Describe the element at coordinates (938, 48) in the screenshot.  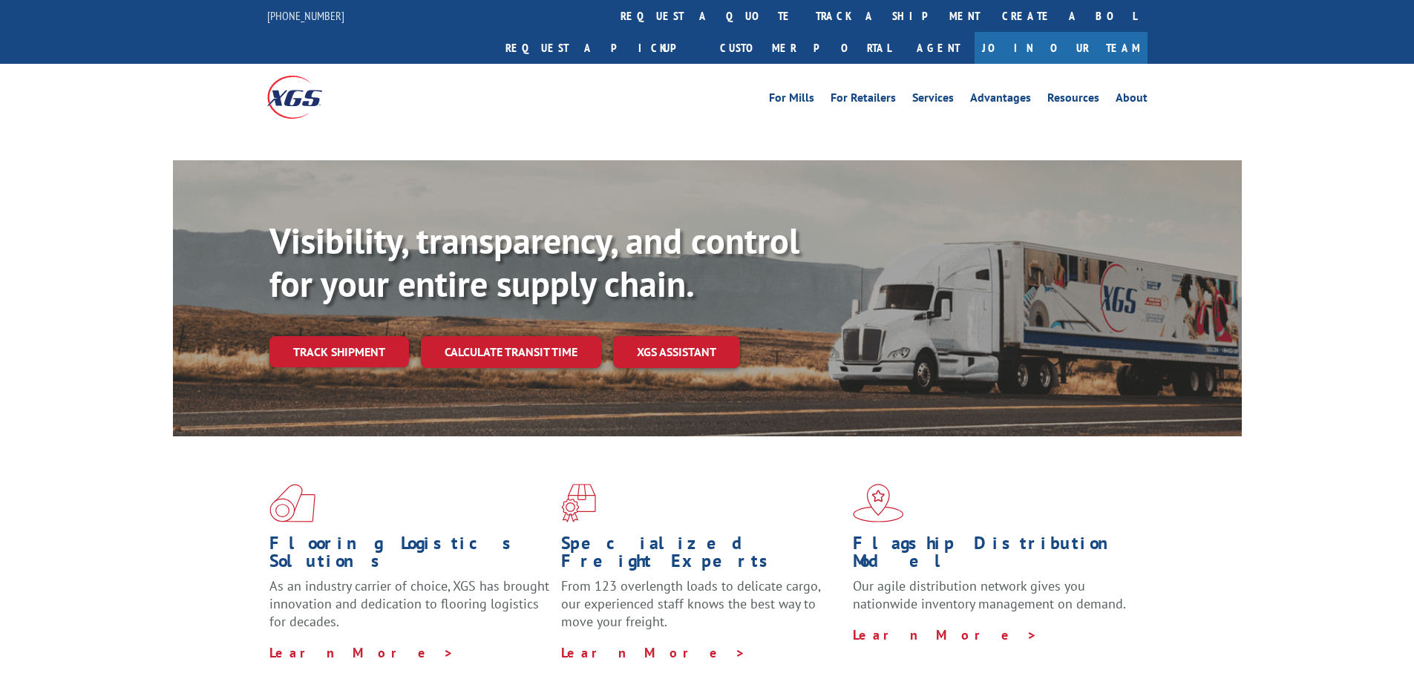
I see `a: Agent` at that location.